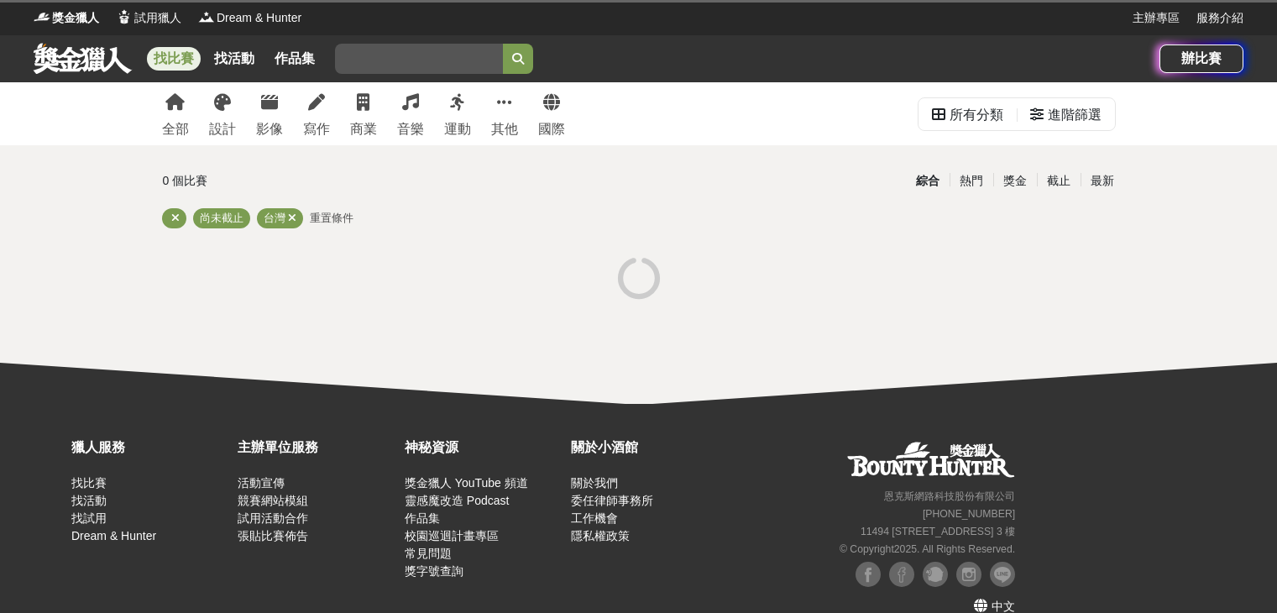  I want to click on a: 設計, so click(223, 113).